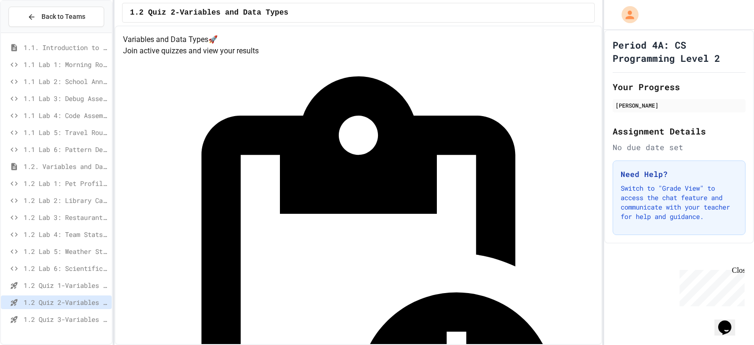 Image resolution: width=754 pixels, height=345 pixels. I want to click on span: 1.1 Lab 1: Morning Routine Fix, so click(66, 64).